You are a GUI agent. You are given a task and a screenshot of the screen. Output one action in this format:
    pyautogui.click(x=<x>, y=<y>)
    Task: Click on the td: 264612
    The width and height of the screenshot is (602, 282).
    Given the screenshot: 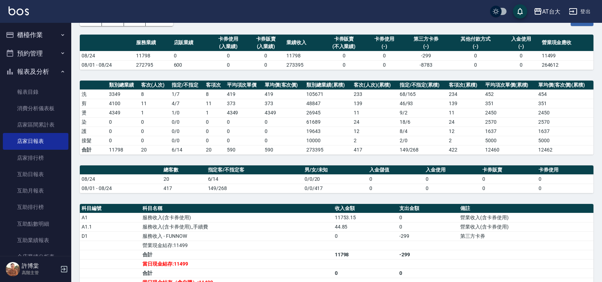 What is the action you would take?
    pyautogui.click(x=566, y=65)
    